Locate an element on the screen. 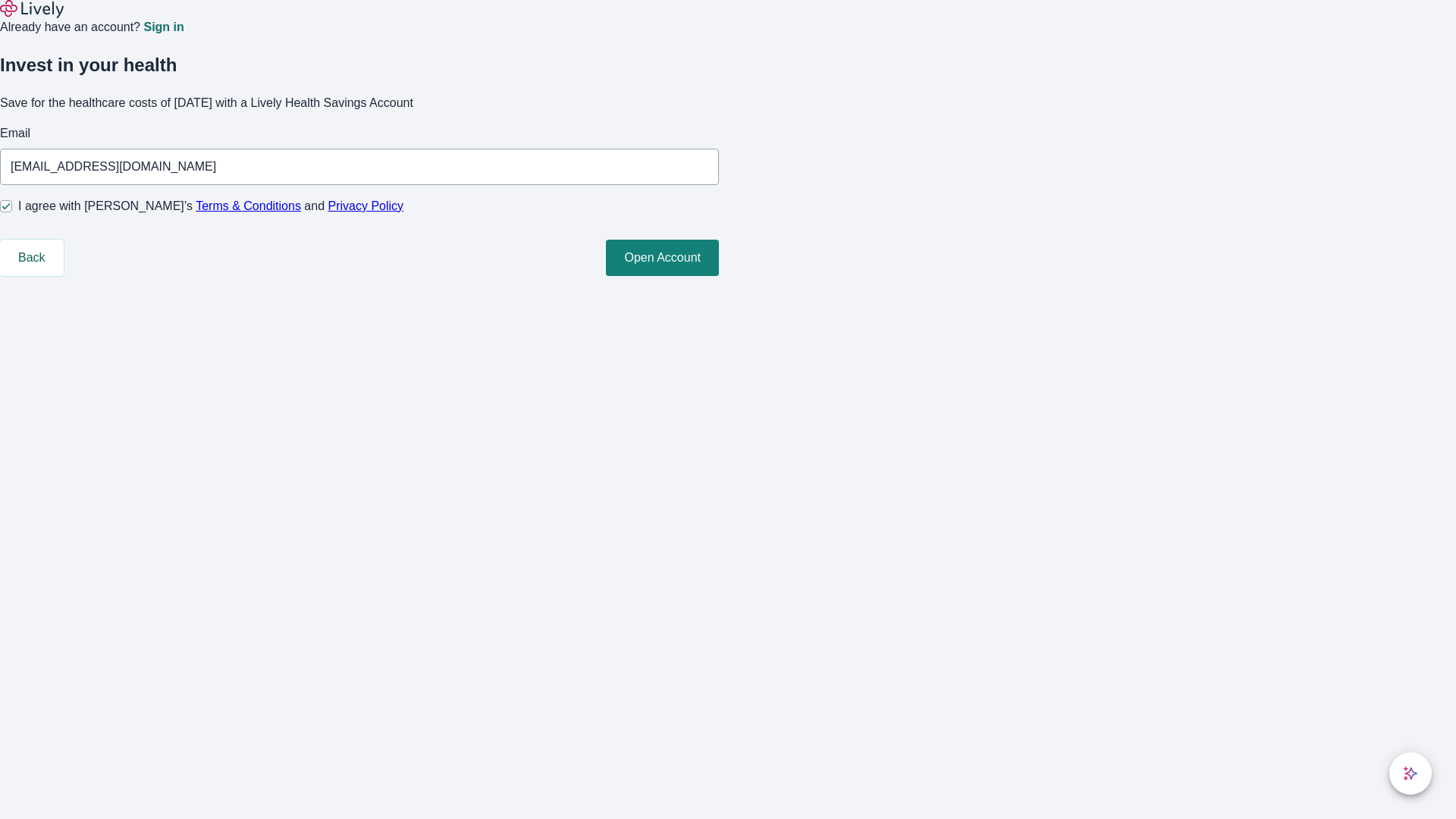  a: Privacy Policy is located at coordinates (366, 205).